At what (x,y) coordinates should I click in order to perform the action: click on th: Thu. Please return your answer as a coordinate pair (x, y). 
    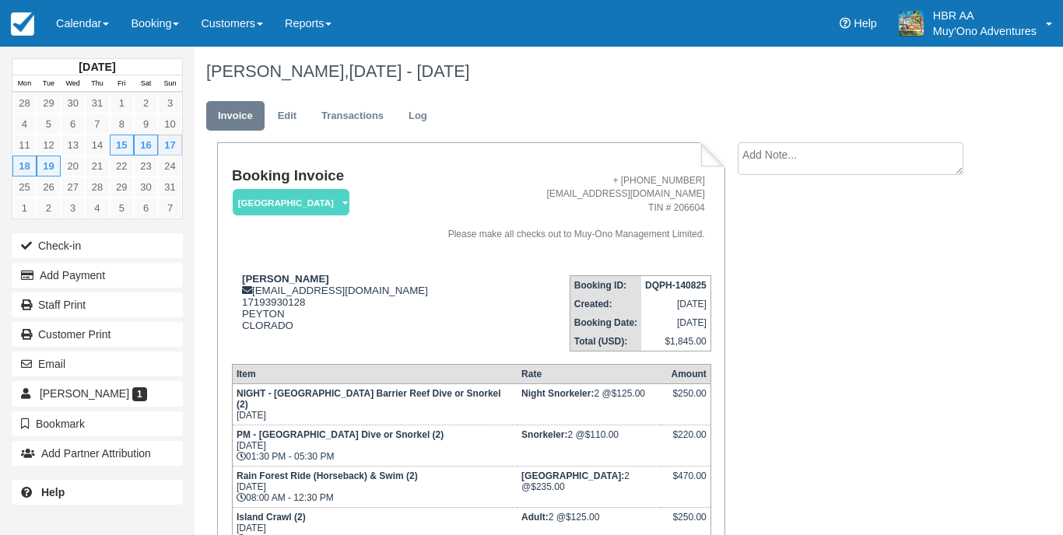
    Looking at the image, I should click on (96, 84).